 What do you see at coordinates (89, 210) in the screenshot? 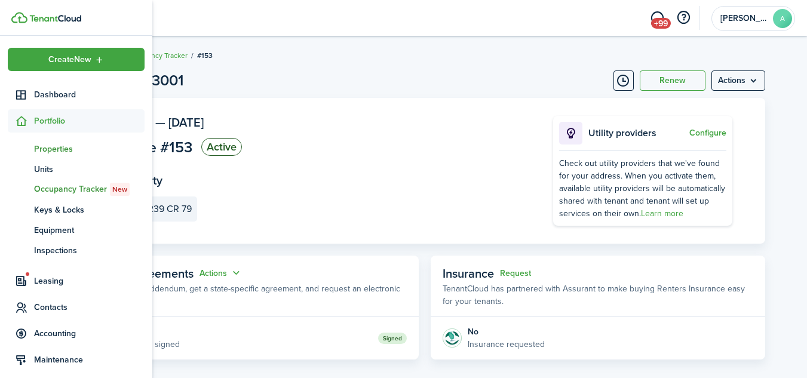
I see `span: Keys & Locks` at bounding box center [89, 210].